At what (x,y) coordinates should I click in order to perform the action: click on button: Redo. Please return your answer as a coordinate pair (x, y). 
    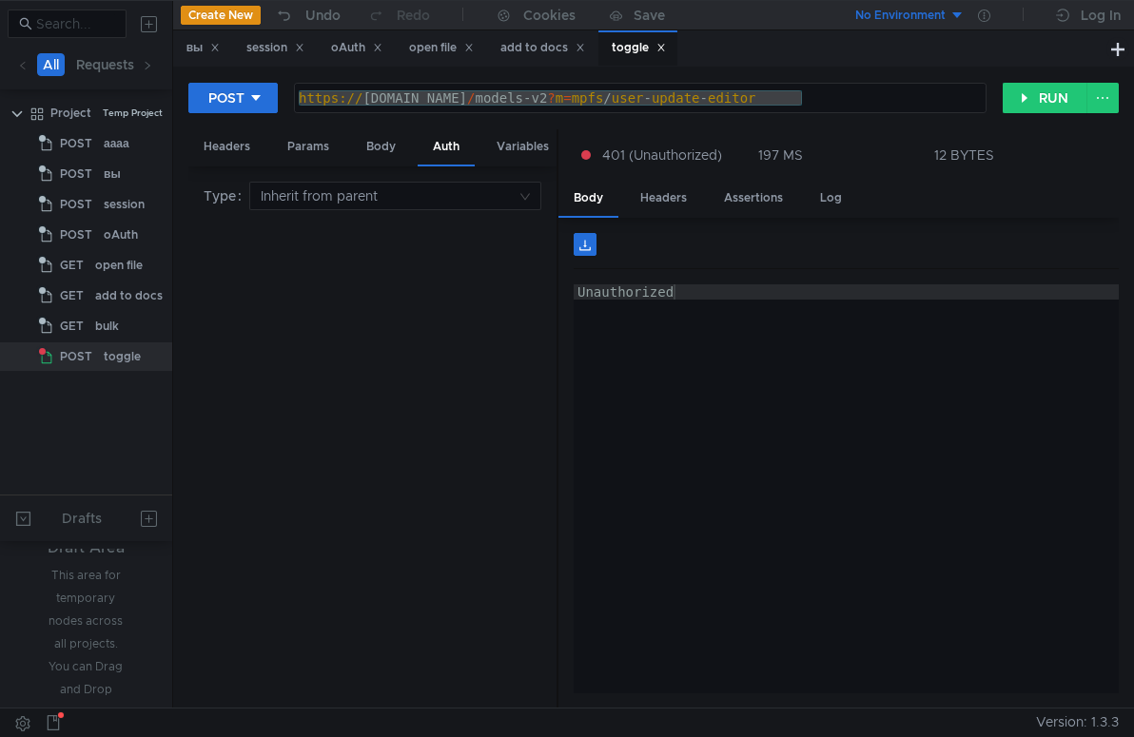
    Looking at the image, I should click on (399, 15).